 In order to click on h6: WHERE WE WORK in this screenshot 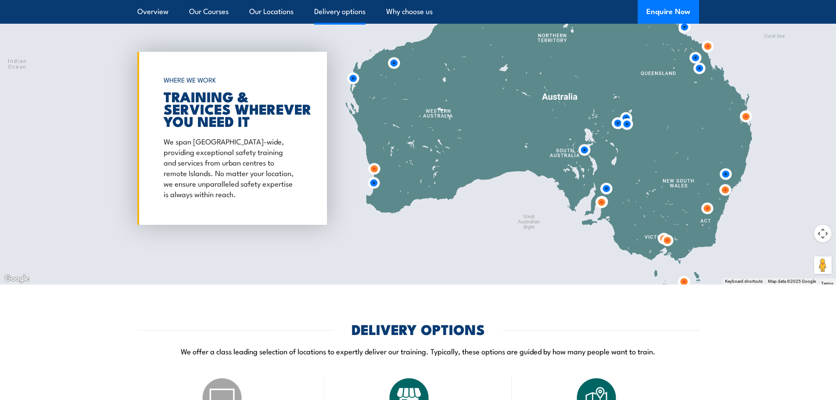, I will do `click(230, 80)`.